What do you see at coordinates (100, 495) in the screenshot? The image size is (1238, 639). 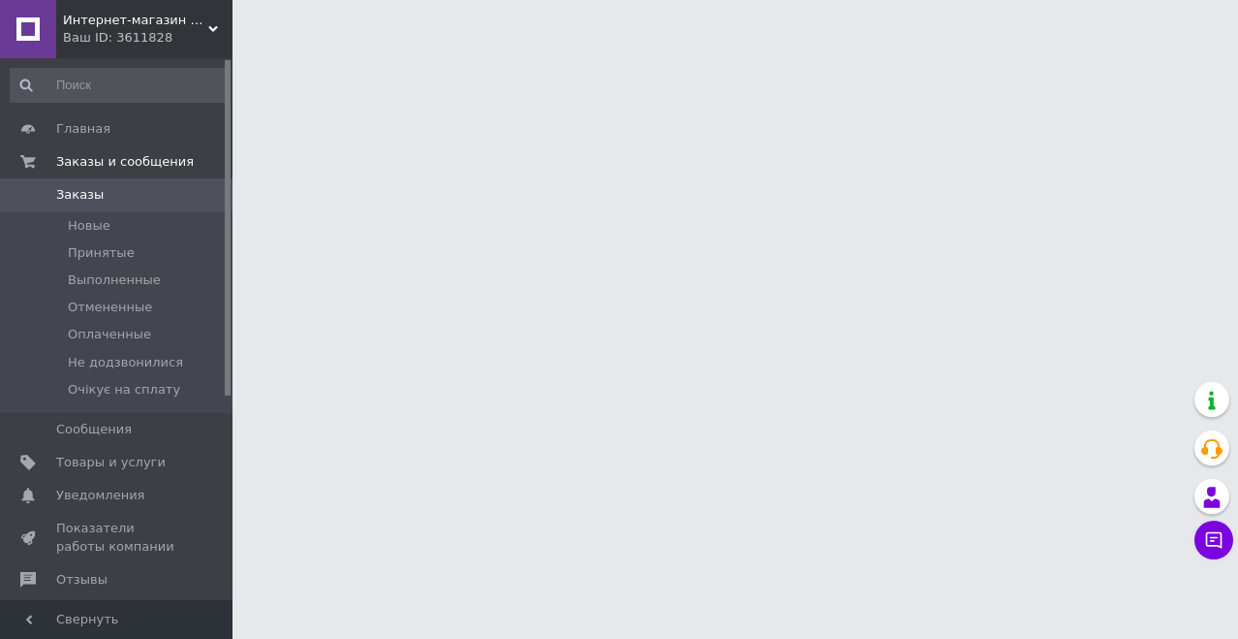 I see `span: Уведомления` at bounding box center [100, 495].